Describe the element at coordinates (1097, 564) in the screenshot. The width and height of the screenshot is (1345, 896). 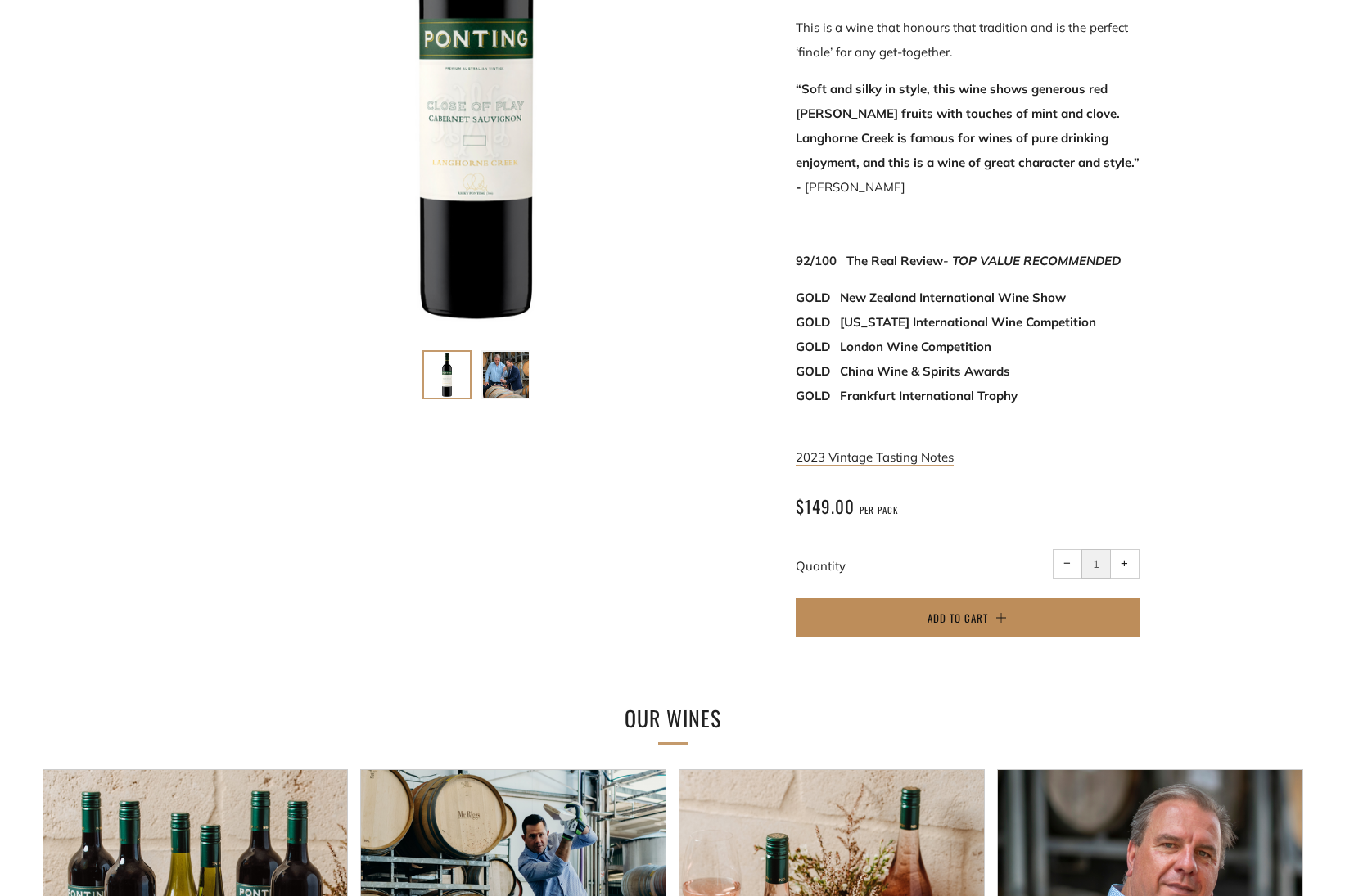
I see `input: quantity` at that location.